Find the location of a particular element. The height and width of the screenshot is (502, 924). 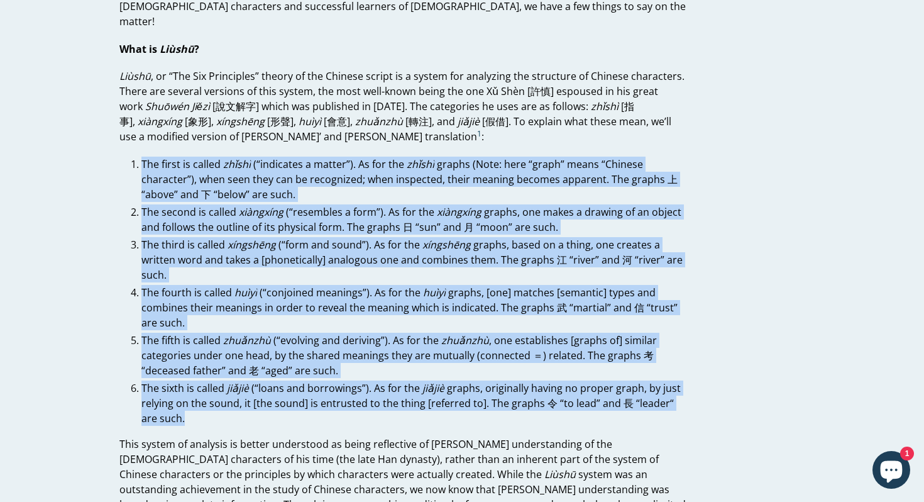

li: The first is called (“indicates a matter”). As for the graphs (Note: here “graph” means “Chinese ... is located at coordinates (414, 179).